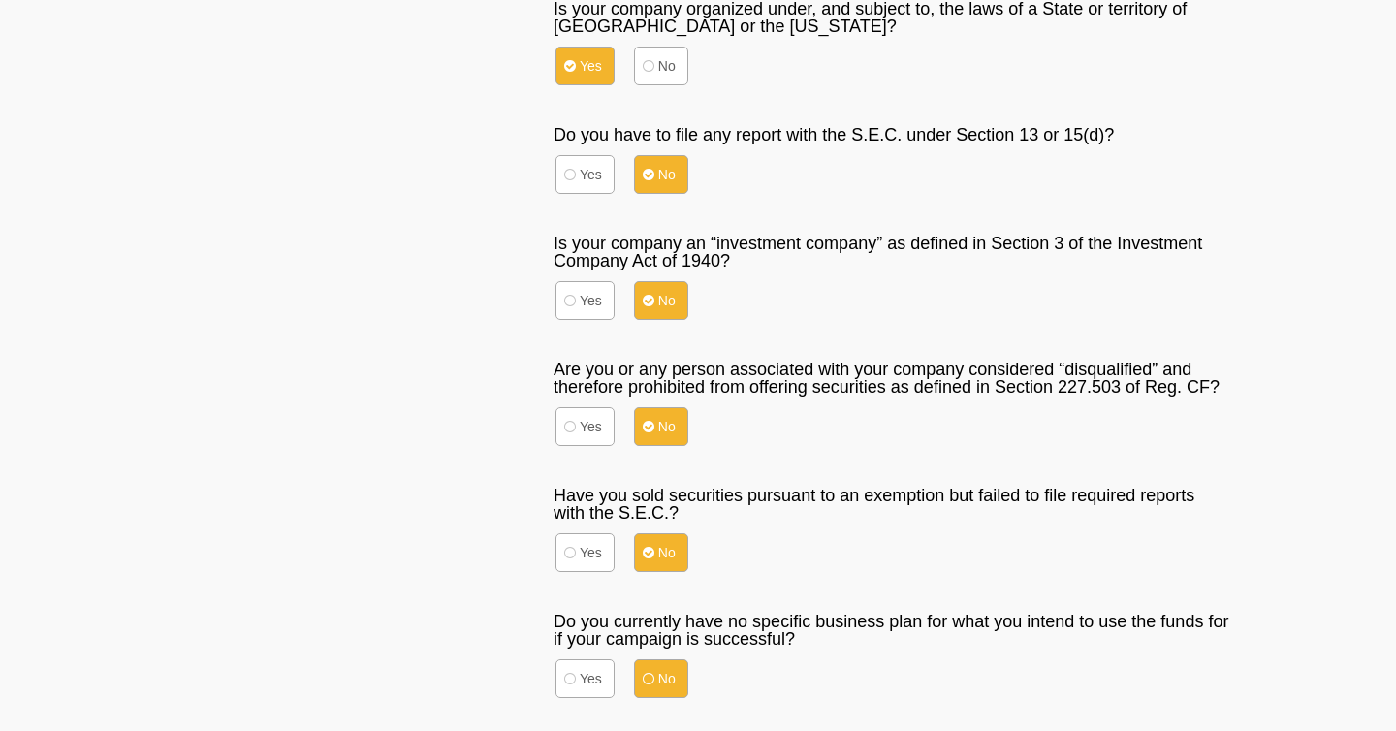  What do you see at coordinates (891, 252) in the screenshot?
I see `label: Is your company an “investment company” as defined in Section 3 of the Investment Company Act of ...` at bounding box center [891, 252].